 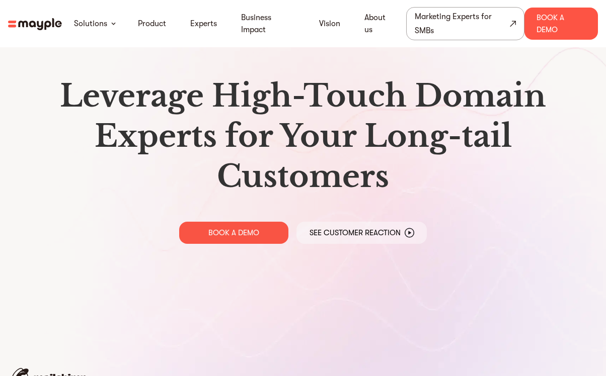 I want to click on a: Business Impact, so click(x=268, y=24).